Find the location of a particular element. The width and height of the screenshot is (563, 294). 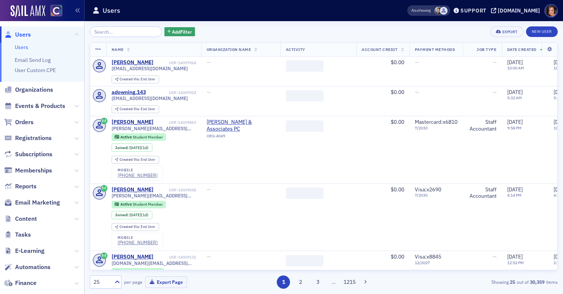

span: Job Type is located at coordinates (486, 49).